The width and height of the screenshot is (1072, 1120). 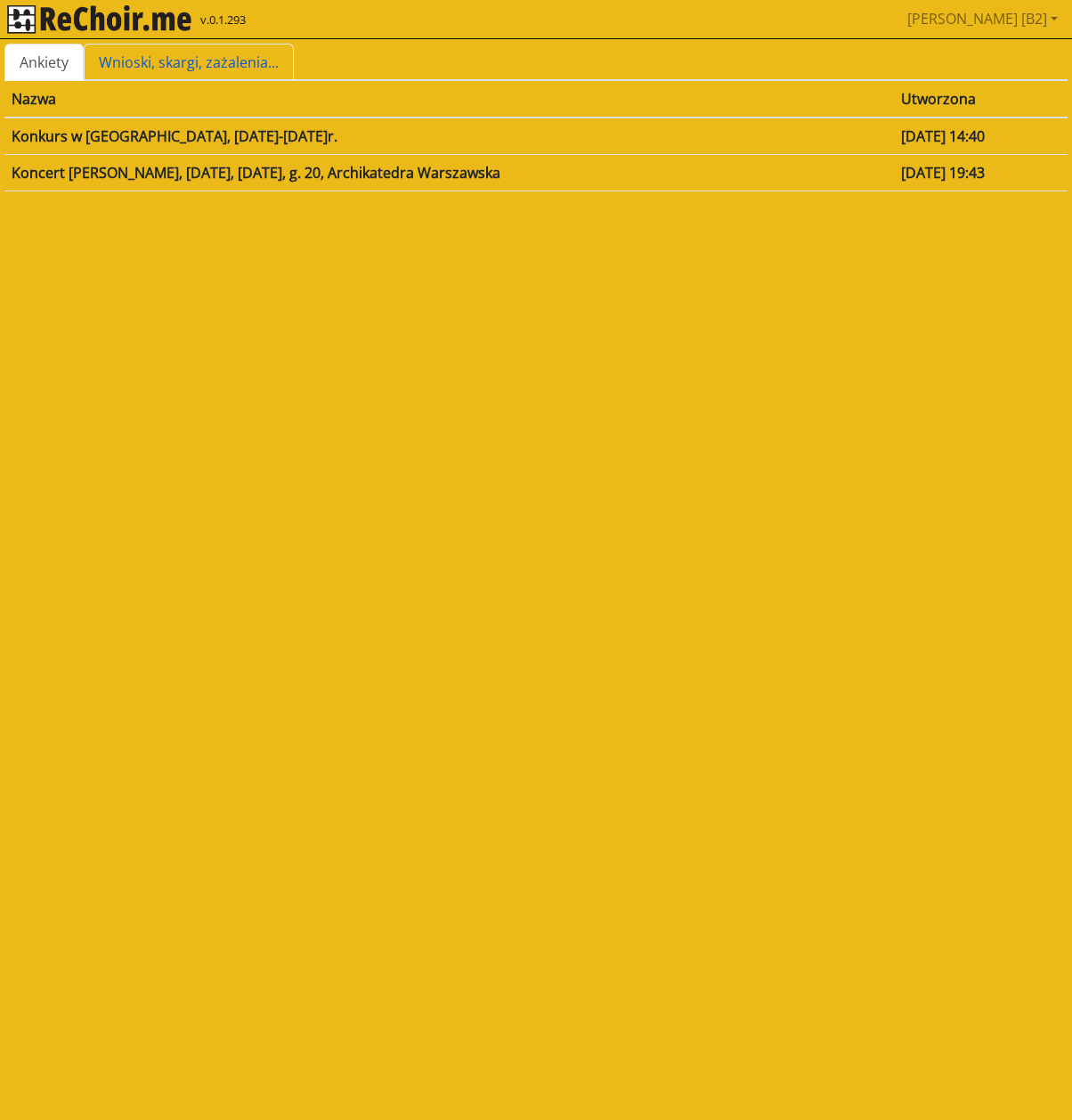 What do you see at coordinates (99, 20) in the screenshot?
I see `img: rekłajer mi` at bounding box center [99, 20].